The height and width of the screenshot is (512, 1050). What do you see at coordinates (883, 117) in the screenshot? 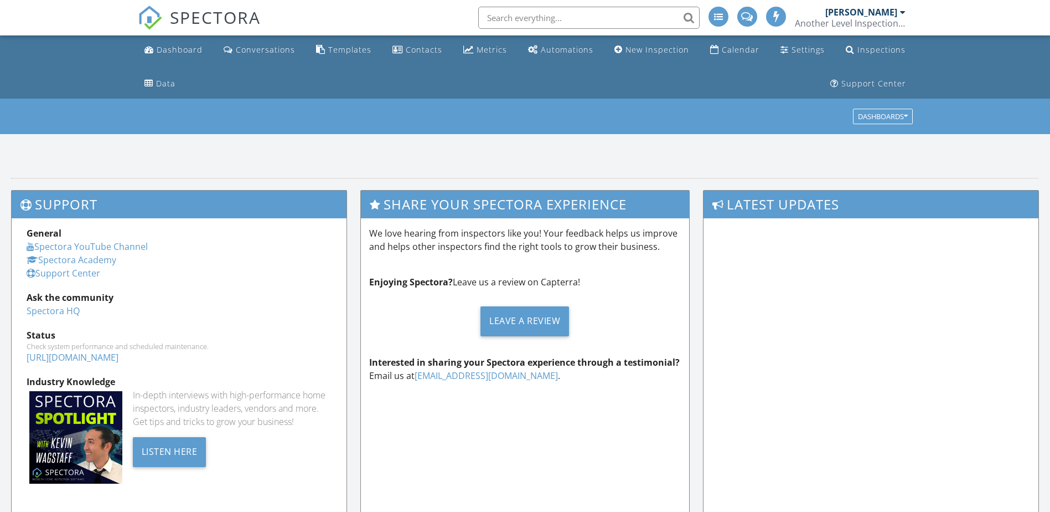
I see `button: Dashboards` at bounding box center [883, 117].